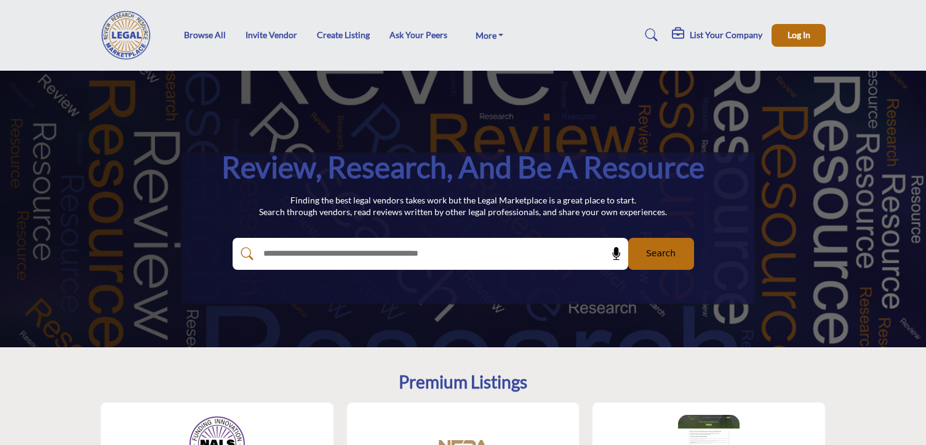 Image resolution: width=926 pixels, height=445 pixels. What do you see at coordinates (463, 212) in the screenshot?
I see `p: Search through vendors, read reviews written by other legal professionals, and share your own exp...` at bounding box center [463, 212].